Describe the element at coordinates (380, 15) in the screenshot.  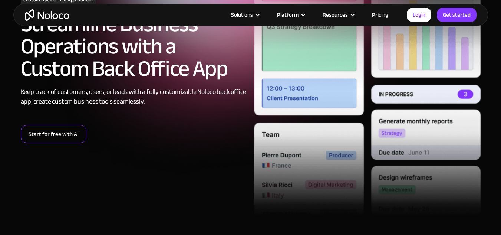
I see `a: Pricing` at that location.